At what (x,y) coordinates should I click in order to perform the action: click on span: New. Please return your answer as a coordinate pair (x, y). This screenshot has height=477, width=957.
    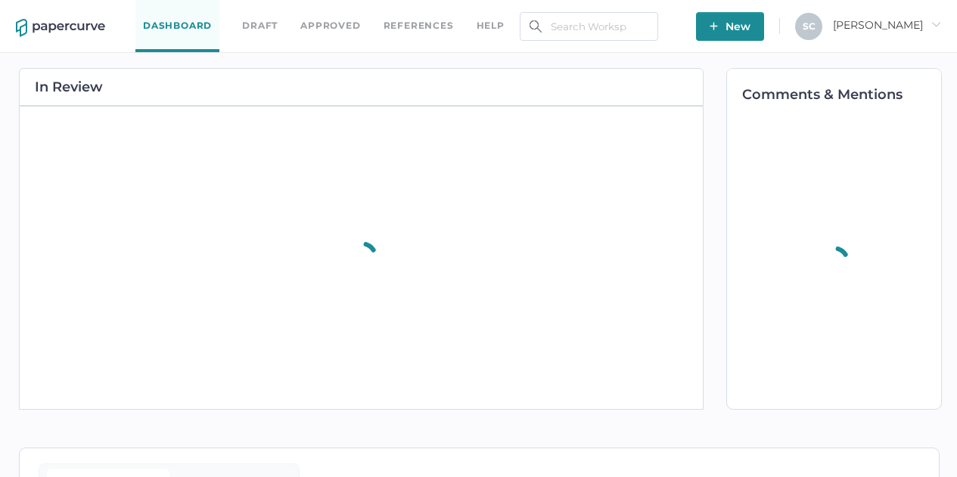
    Looking at the image, I should click on (730, 26).